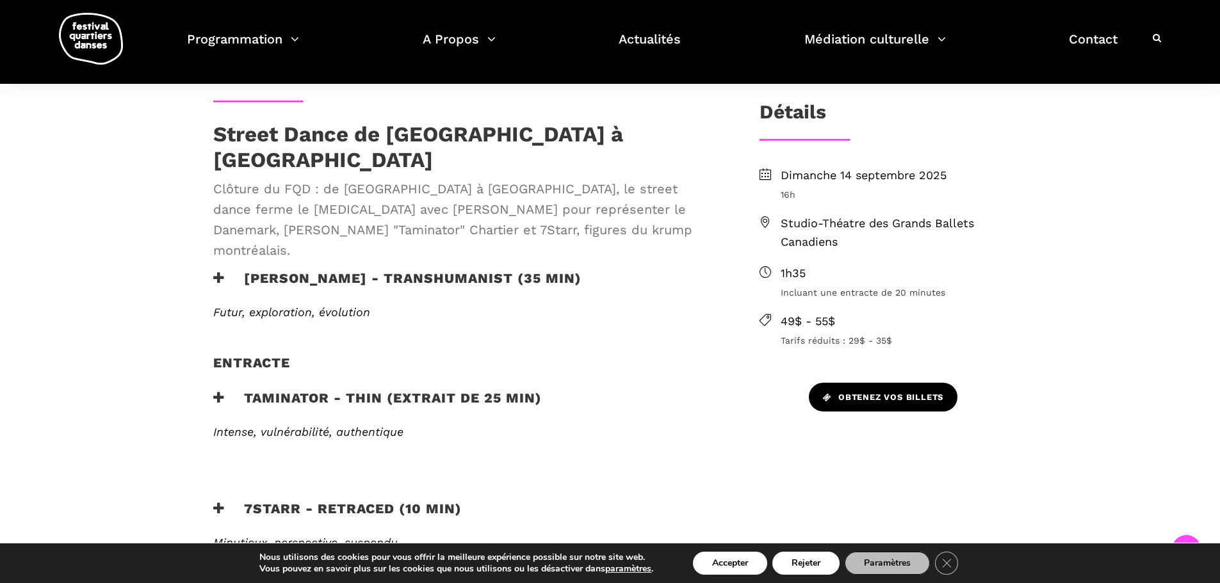 Image resolution: width=1220 pixels, height=583 pixels. What do you see at coordinates (894, 233) in the screenshot?
I see `span: Studio-Théatre des Grands Ballets Canadiens` at bounding box center [894, 233].